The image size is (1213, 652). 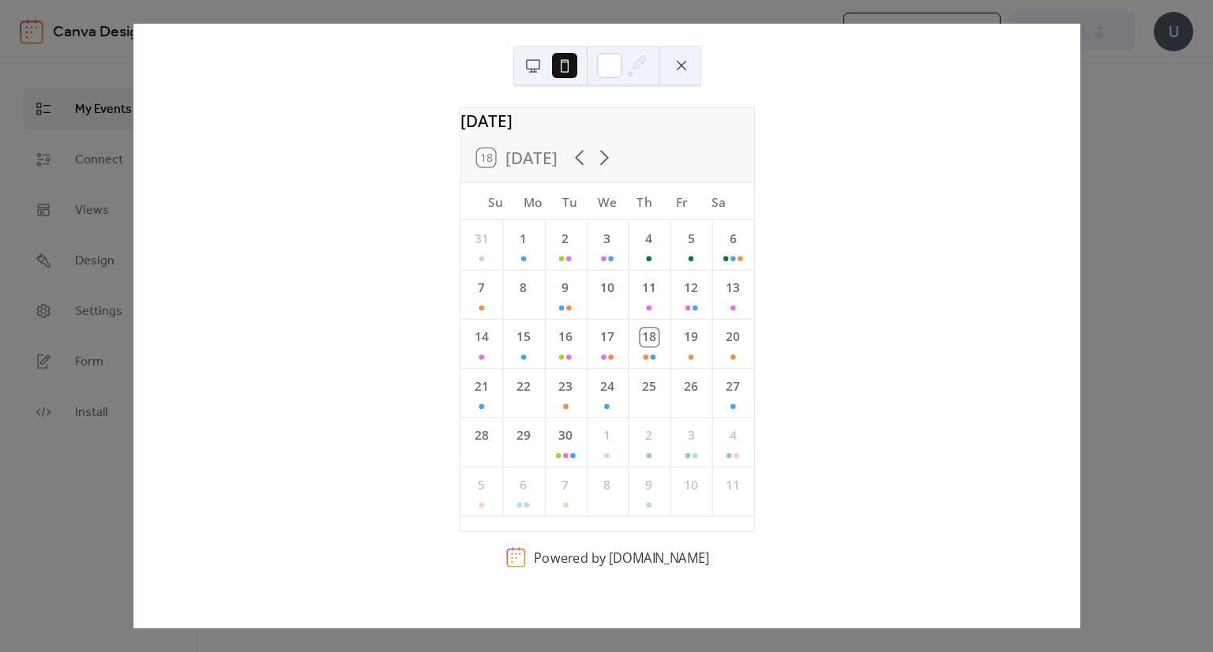 I want to click on div: 28, so click(x=480, y=435).